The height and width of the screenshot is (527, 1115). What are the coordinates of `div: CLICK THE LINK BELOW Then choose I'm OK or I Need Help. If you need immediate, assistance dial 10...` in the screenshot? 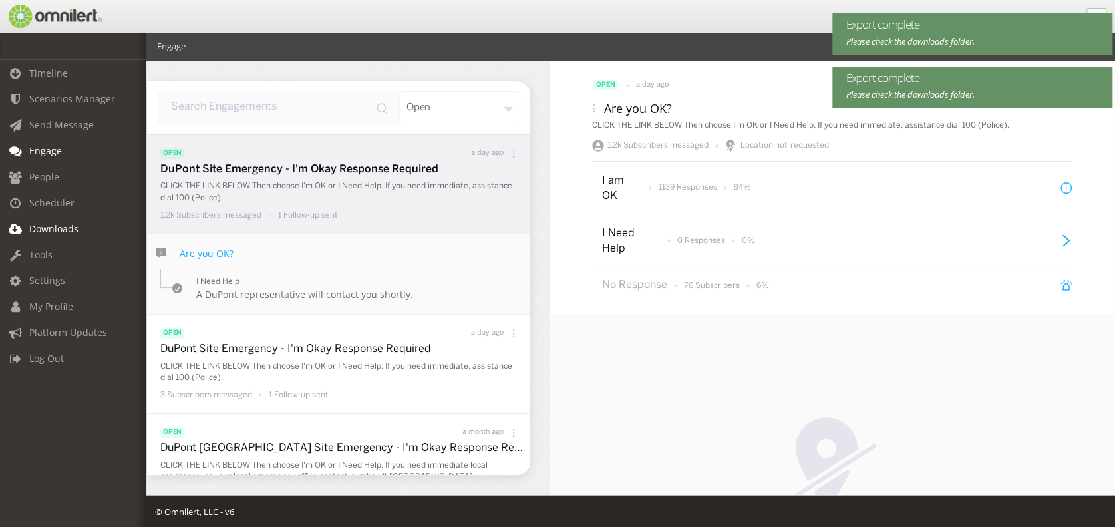 It's located at (832, 125).